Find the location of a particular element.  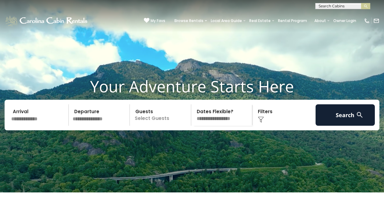

h1: Your Adventure Starts Here is located at coordinates (192, 86).